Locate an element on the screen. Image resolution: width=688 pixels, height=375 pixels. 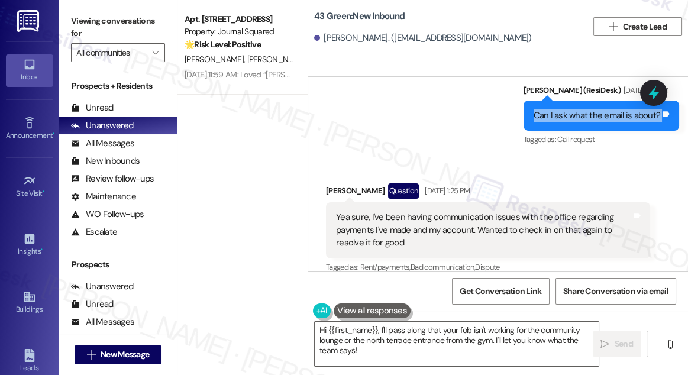
img: ResiDesk Logo is located at coordinates (29, 21).